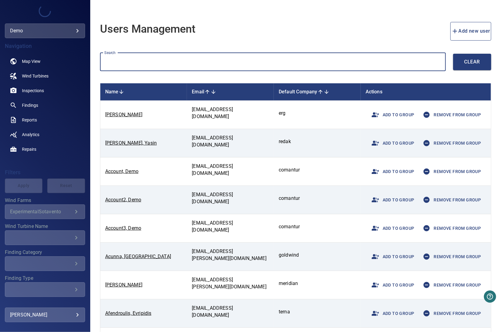  What do you see at coordinates (45, 264) in the screenshot?
I see `div: Finding Category` at bounding box center [45, 264].